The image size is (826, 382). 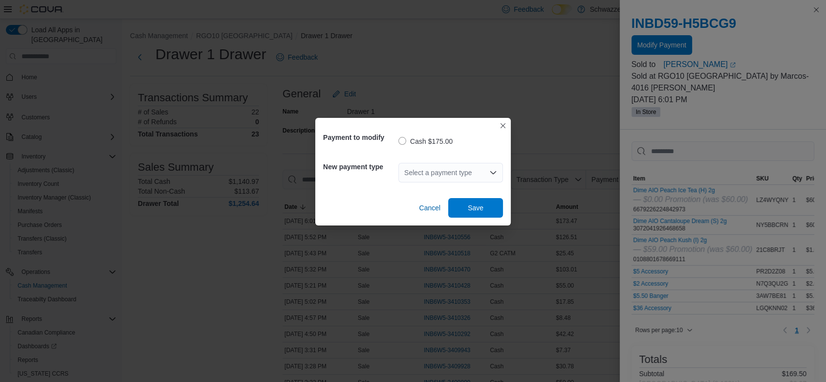 I want to click on span: Save, so click(x=476, y=208).